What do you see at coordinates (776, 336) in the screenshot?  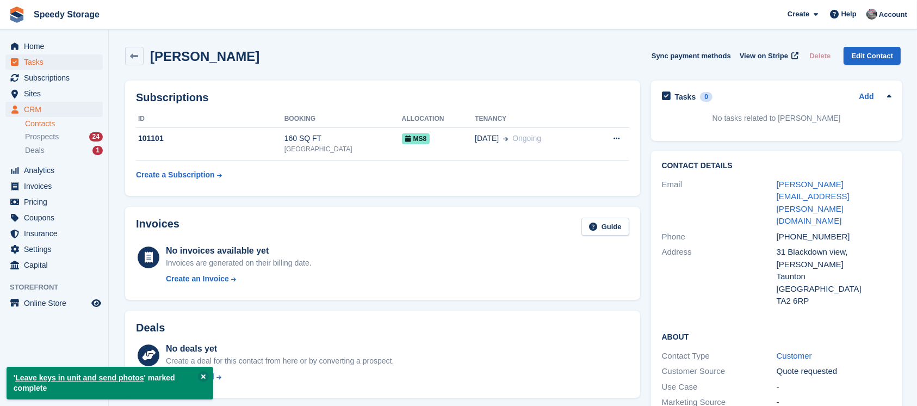 I see `h2: About` at bounding box center [776, 336].